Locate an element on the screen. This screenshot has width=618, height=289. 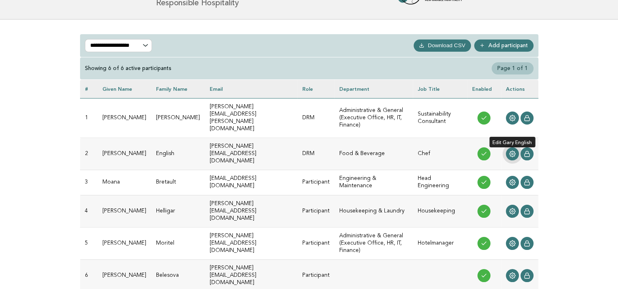
td: English is located at coordinates (178, 154).